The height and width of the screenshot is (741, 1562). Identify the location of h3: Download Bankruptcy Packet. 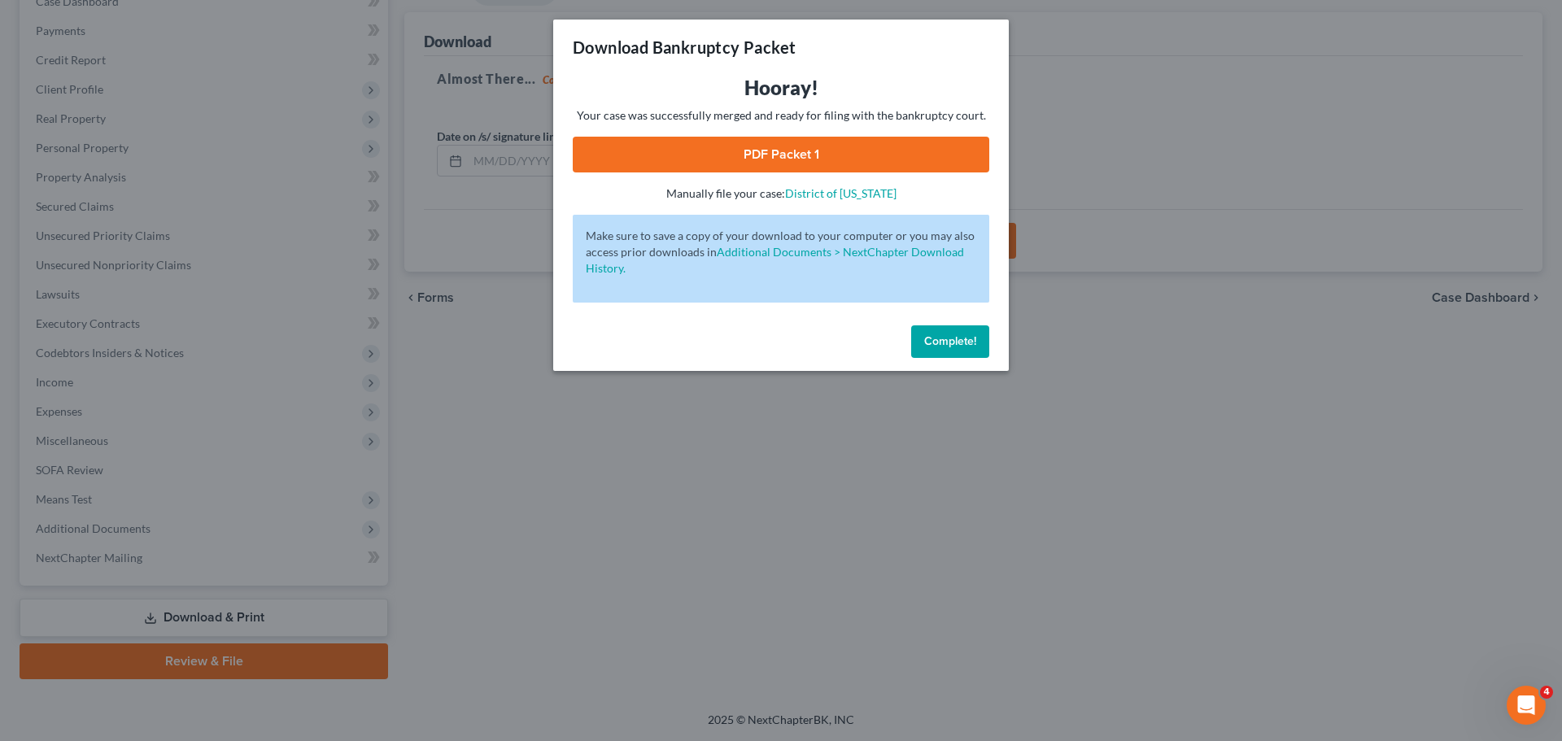
(684, 47).